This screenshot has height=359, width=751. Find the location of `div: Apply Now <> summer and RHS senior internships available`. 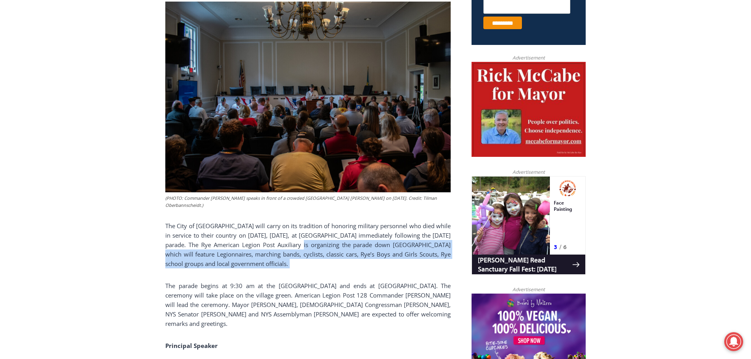

div: Apply Now <> summer and RHS senior internships available is located at coordinates (285, 38).